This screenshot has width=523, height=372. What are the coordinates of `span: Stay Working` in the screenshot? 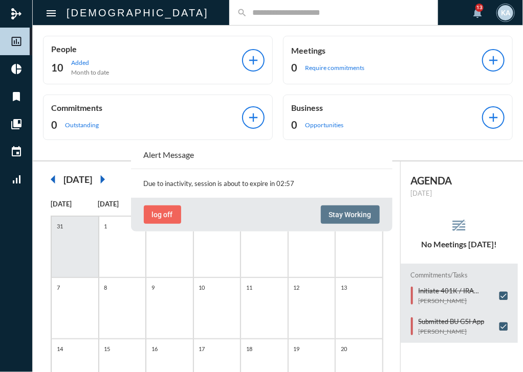 It's located at (350, 215).